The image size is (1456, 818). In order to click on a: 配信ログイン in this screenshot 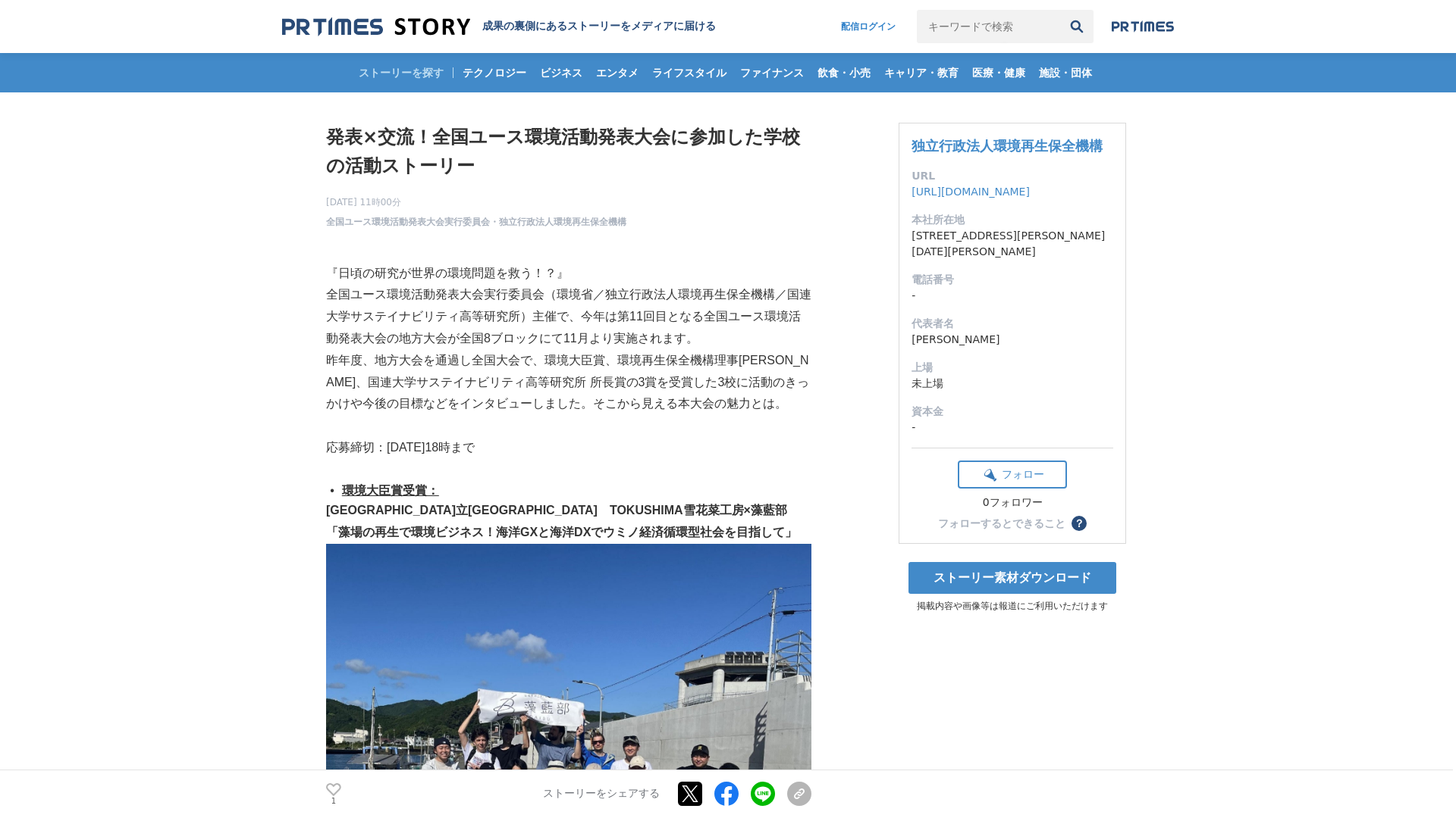, I will do `click(868, 27)`.